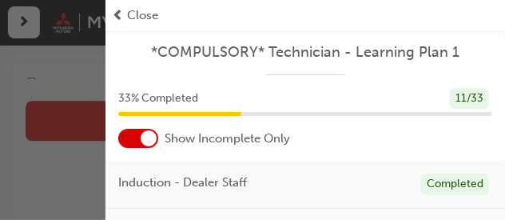 This screenshot has height=220, width=505. I want to click on span: *COMPULSORY* Technician - Learning Plan 1, so click(305, 52).